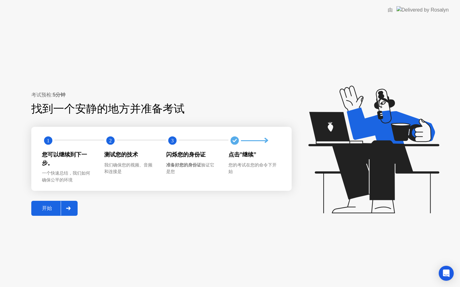 The height and width of the screenshot is (287, 460). Describe the element at coordinates (161, 95) in the screenshot. I see `div: 考试预检:` at that location.